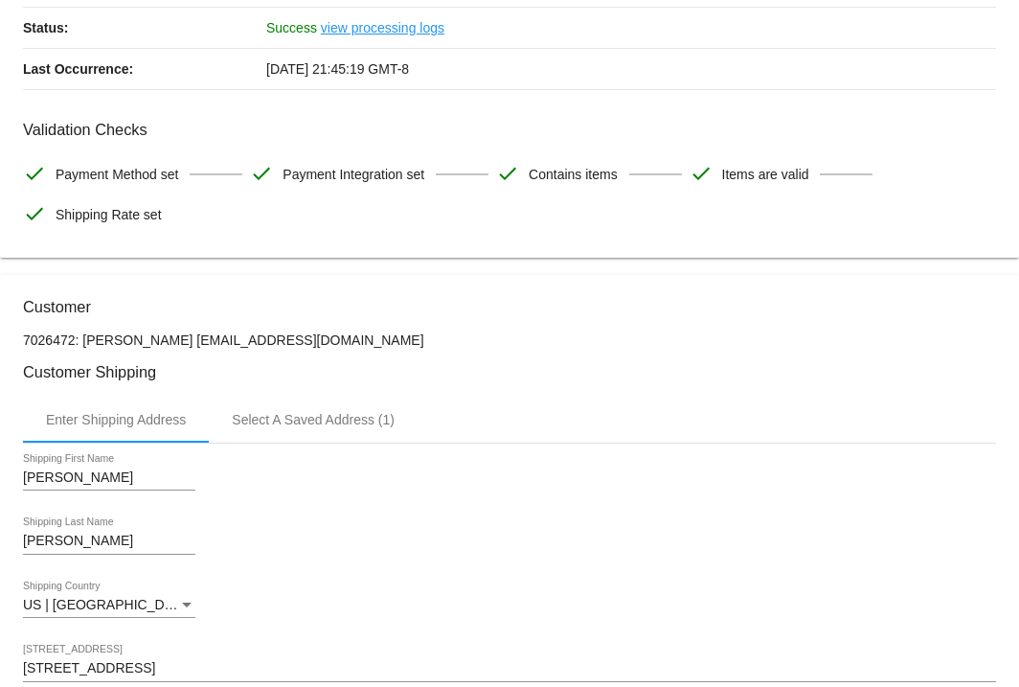 The height and width of the screenshot is (687, 1019). What do you see at coordinates (510, 669) in the screenshot?
I see `input: Shipping Street 1` at bounding box center [510, 669].